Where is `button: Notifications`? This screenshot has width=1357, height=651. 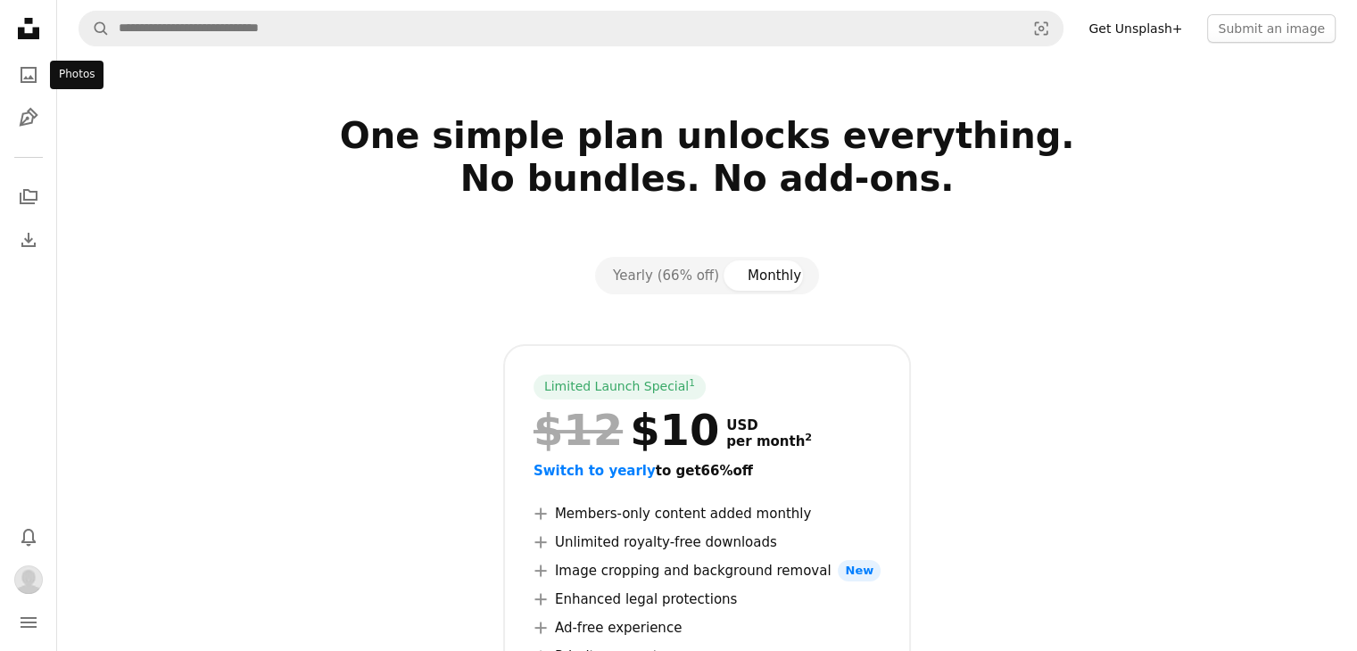
button: Notifications is located at coordinates (29, 537).